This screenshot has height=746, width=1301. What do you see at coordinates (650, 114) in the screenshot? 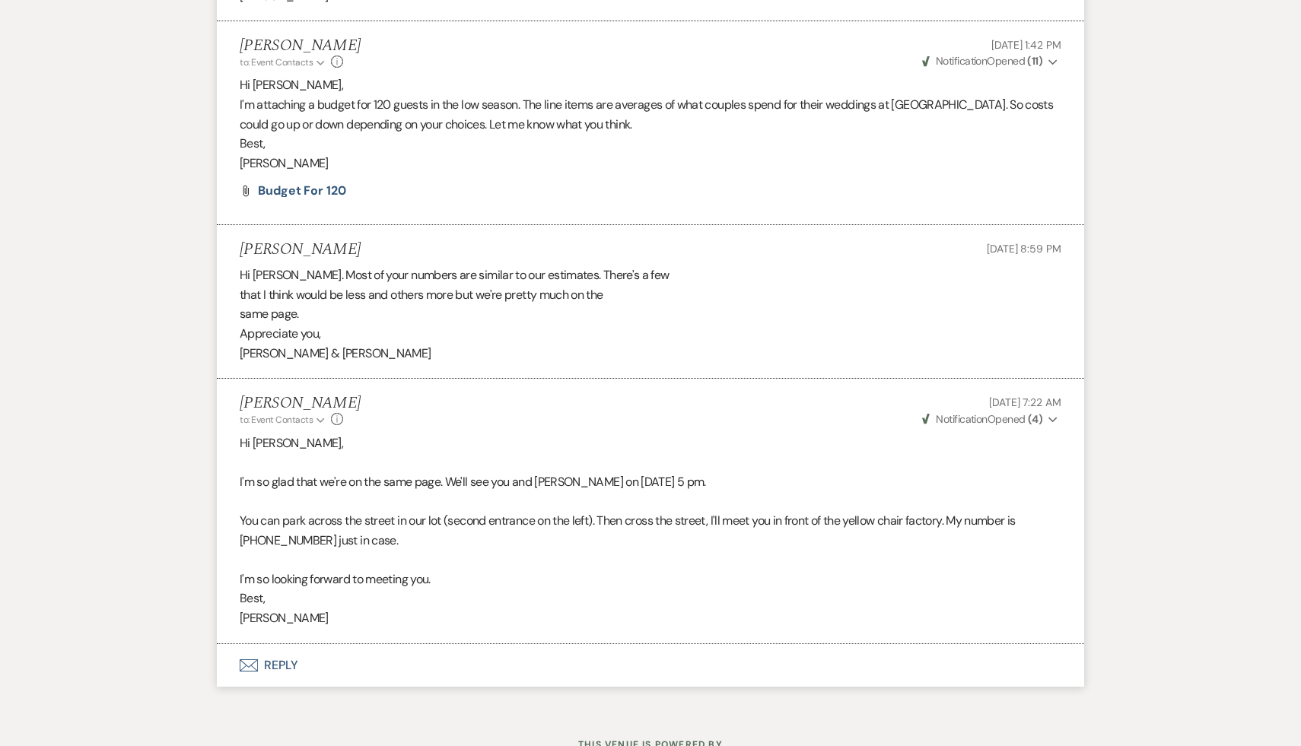
I see `p: I'm attaching a budget for 120 guests in the low season. The line items are averages of what coup...` at bounding box center [650, 114].